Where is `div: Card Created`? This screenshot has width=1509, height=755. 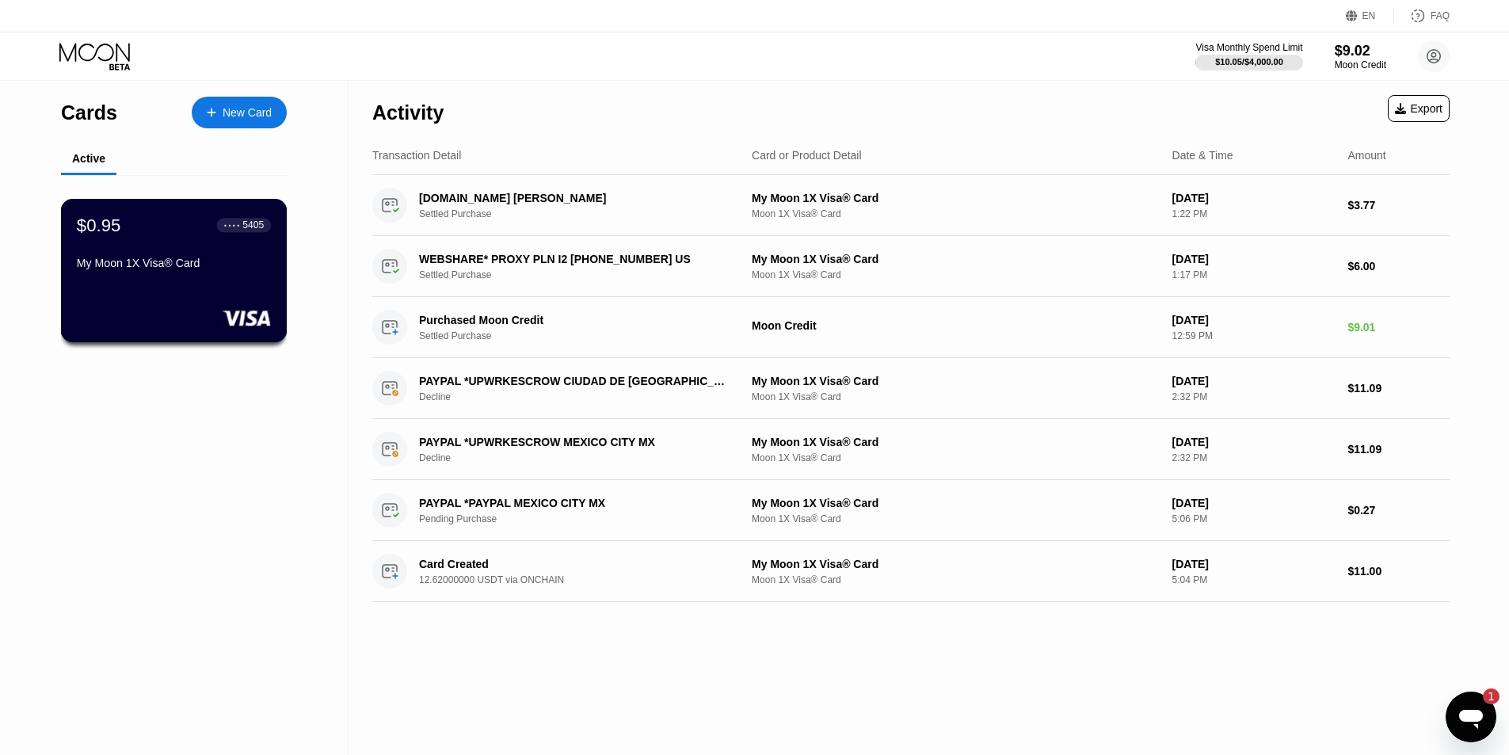 div: Card Created is located at coordinates (573, 564).